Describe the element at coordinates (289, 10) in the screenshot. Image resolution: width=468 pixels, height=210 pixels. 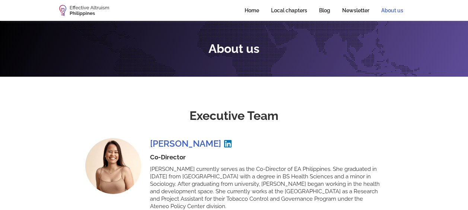
I see `a: Local chapters` at that location.